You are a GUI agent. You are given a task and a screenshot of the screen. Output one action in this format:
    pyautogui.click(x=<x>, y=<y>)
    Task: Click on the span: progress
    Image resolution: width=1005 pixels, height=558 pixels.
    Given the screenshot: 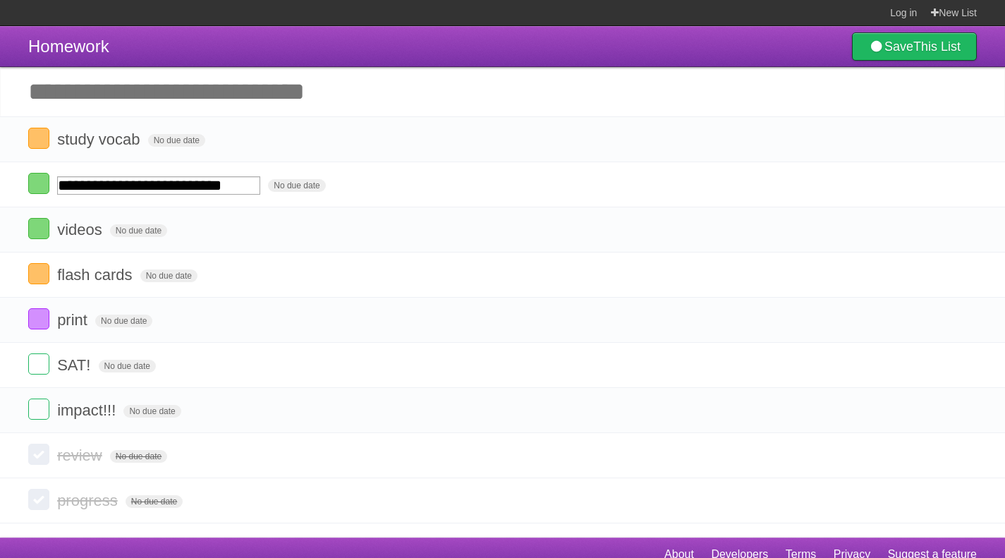 What is the action you would take?
    pyautogui.click(x=89, y=500)
    